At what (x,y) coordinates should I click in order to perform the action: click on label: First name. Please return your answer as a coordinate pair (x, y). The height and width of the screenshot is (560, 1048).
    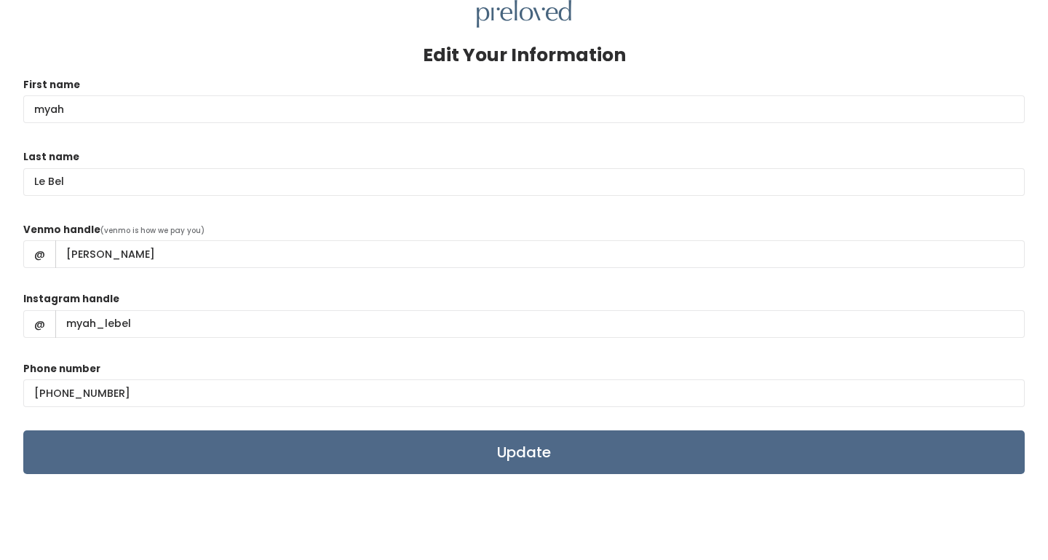
    Looking at the image, I should click on (52, 85).